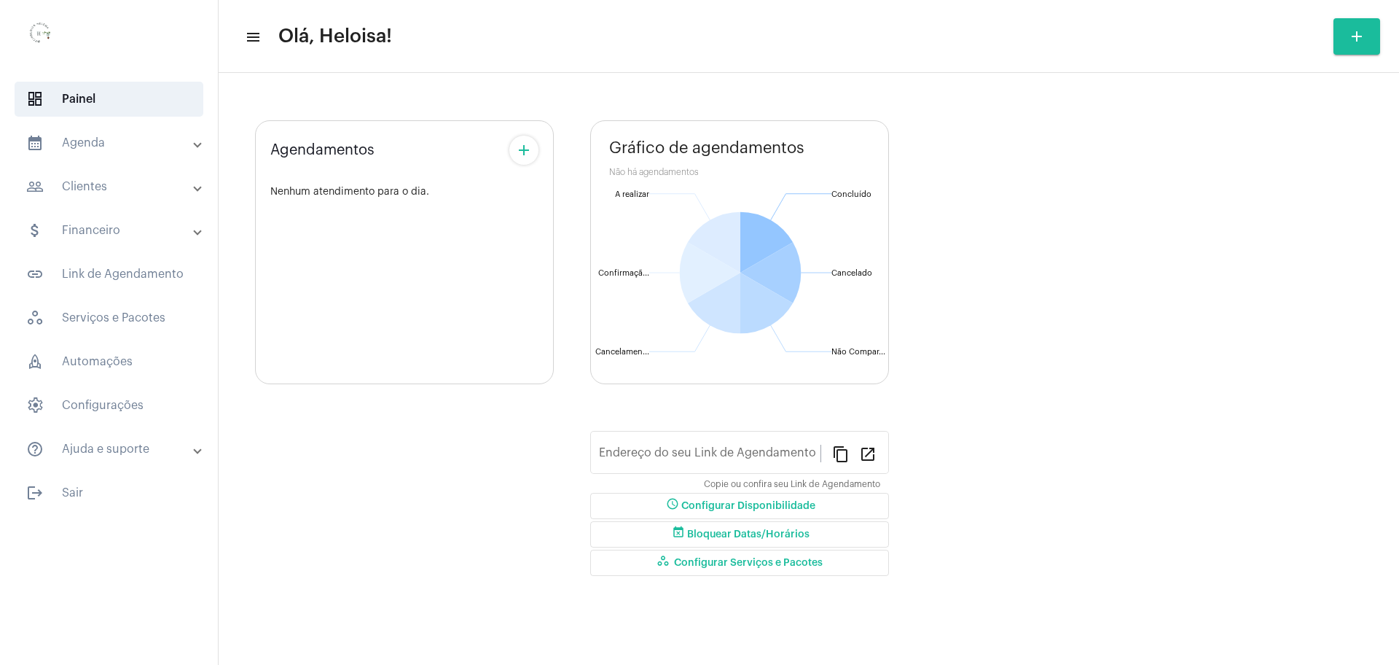  I want to click on text: Concluído, so click(851, 194).